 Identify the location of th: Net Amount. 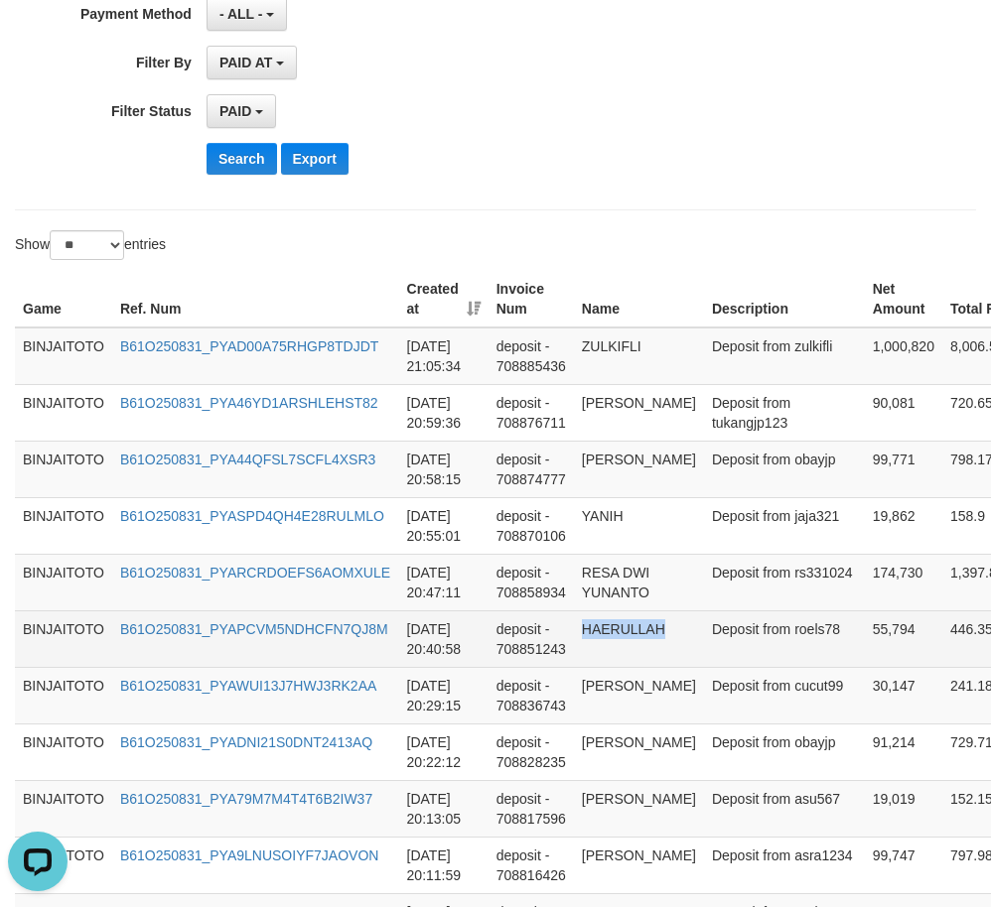
(903, 299).